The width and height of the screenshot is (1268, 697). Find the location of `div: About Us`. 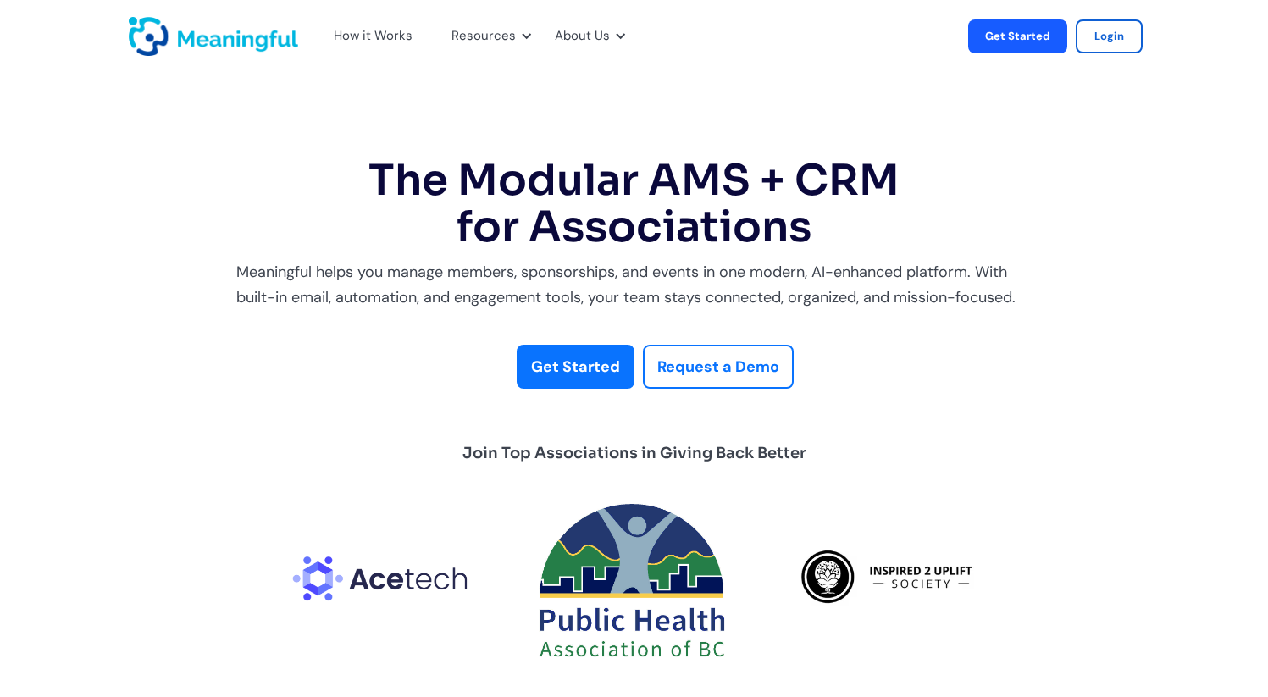

div: About Us is located at coordinates (582, 36).